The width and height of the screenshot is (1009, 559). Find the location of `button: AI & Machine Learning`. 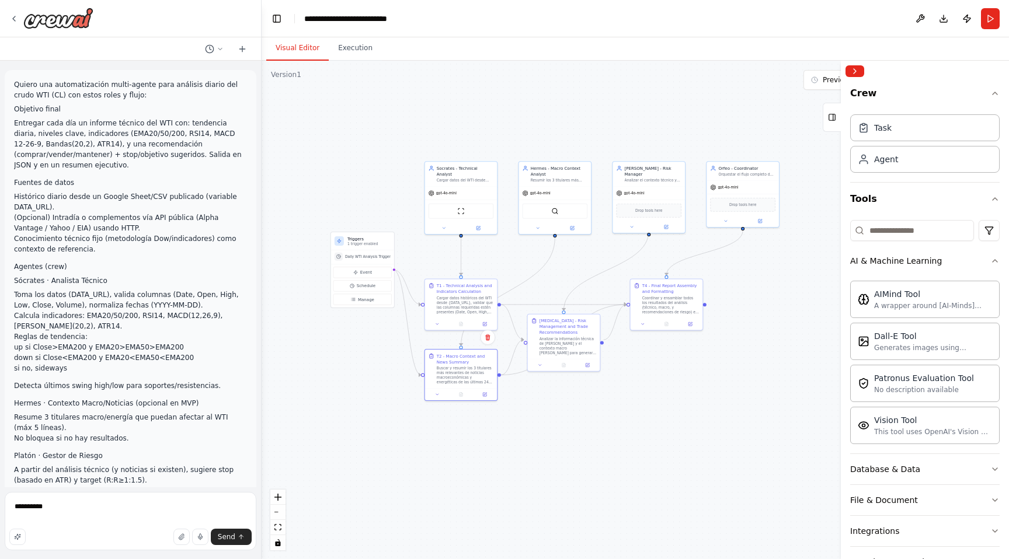

button: AI & Machine Learning is located at coordinates (925, 261).